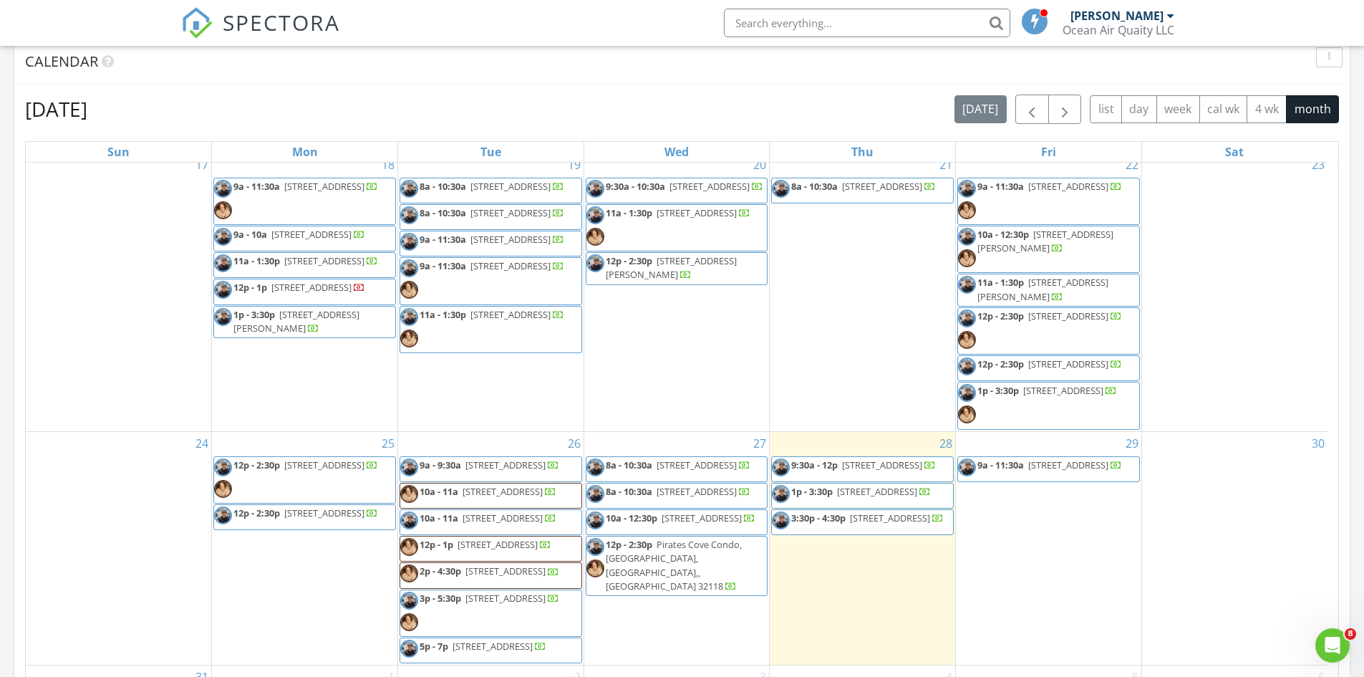 The image size is (1364, 677). Describe the element at coordinates (1132, 165) in the screenshot. I see `a: Go to August 22, 2025` at that location.